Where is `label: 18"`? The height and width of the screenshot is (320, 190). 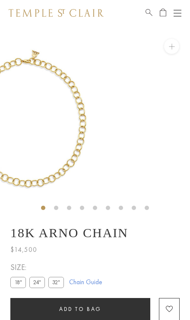 label: 18" is located at coordinates (18, 282).